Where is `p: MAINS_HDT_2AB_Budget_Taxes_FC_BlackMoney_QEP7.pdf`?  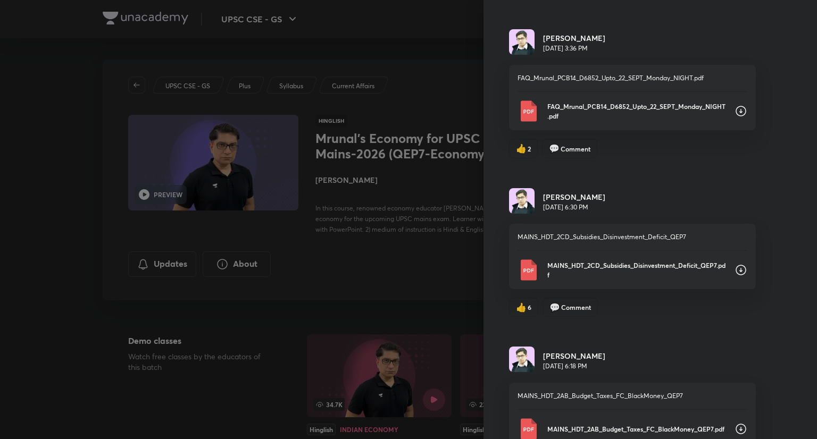
p: MAINS_HDT_2AB_Budget_Taxes_FC_BlackMoney_QEP7.pdf is located at coordinates (636, 429).